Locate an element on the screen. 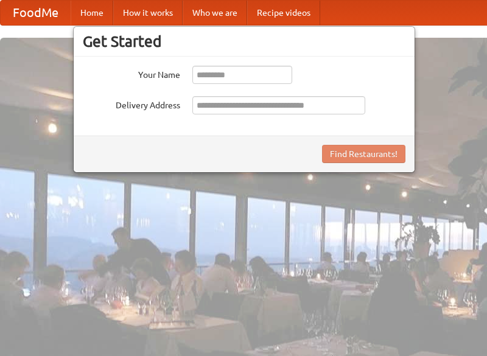 The image size is (487, 356). a: Who we are is located at coordinates (215, 13).